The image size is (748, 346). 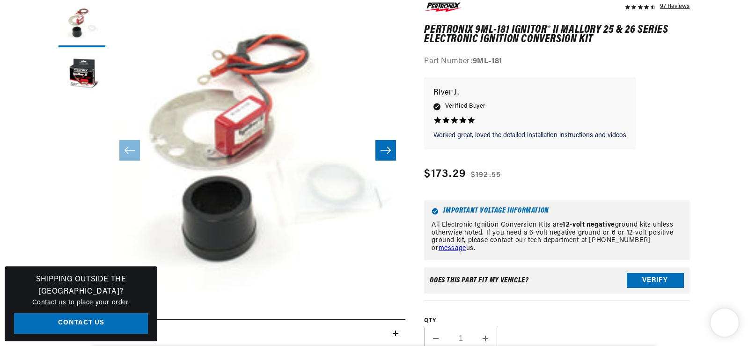 I want to click on strong: 12-volt negative, so click(x=589, y=225).